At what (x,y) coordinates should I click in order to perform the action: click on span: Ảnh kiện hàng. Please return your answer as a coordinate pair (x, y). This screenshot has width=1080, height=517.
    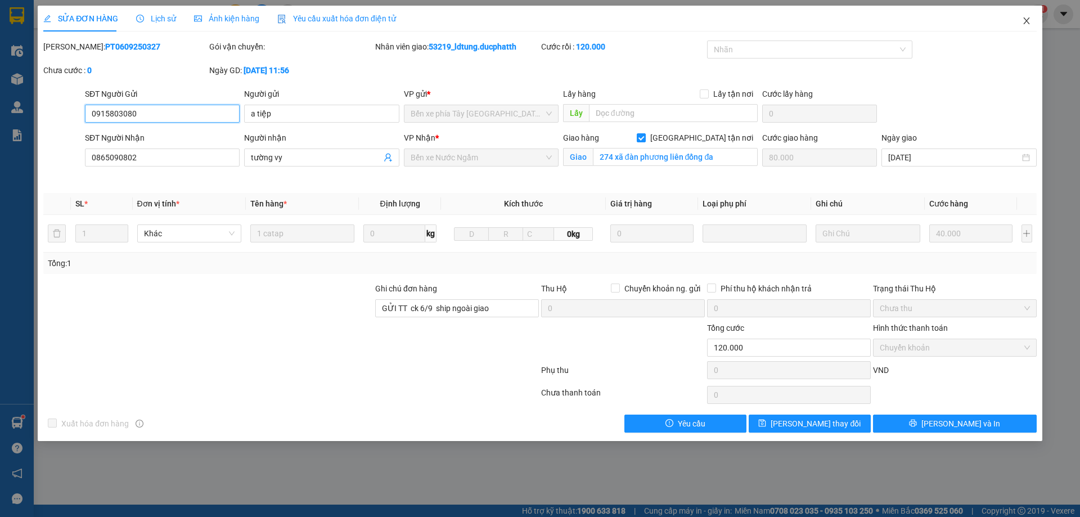
    Looking at the image, I should click on (227, 19).